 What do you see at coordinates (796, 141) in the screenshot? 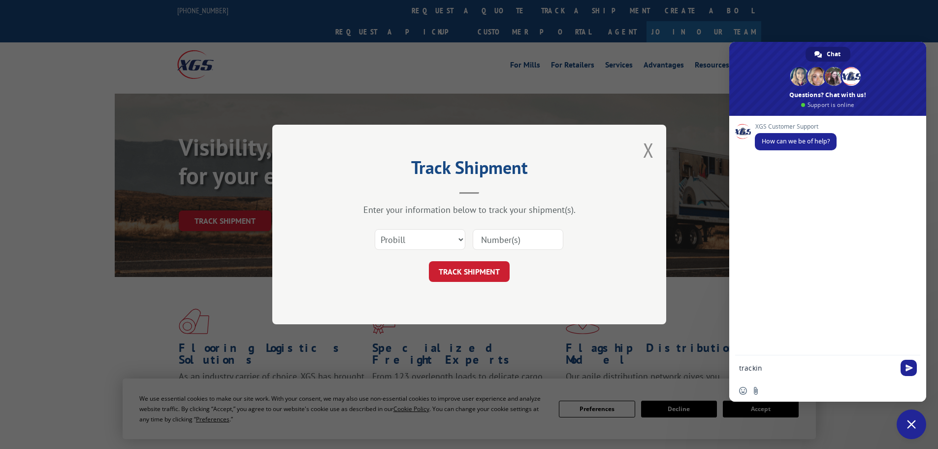
I see `span: How can we be of help?` at bounding box center [796, 141].